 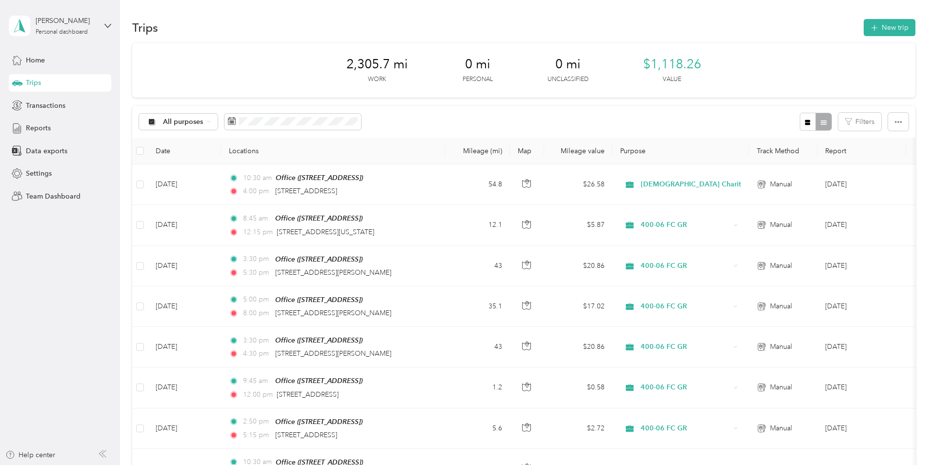 What do you see at coordinates (46, 151) in the screenshot?
I see `span: Data exports` at bounding box center [46, 151].